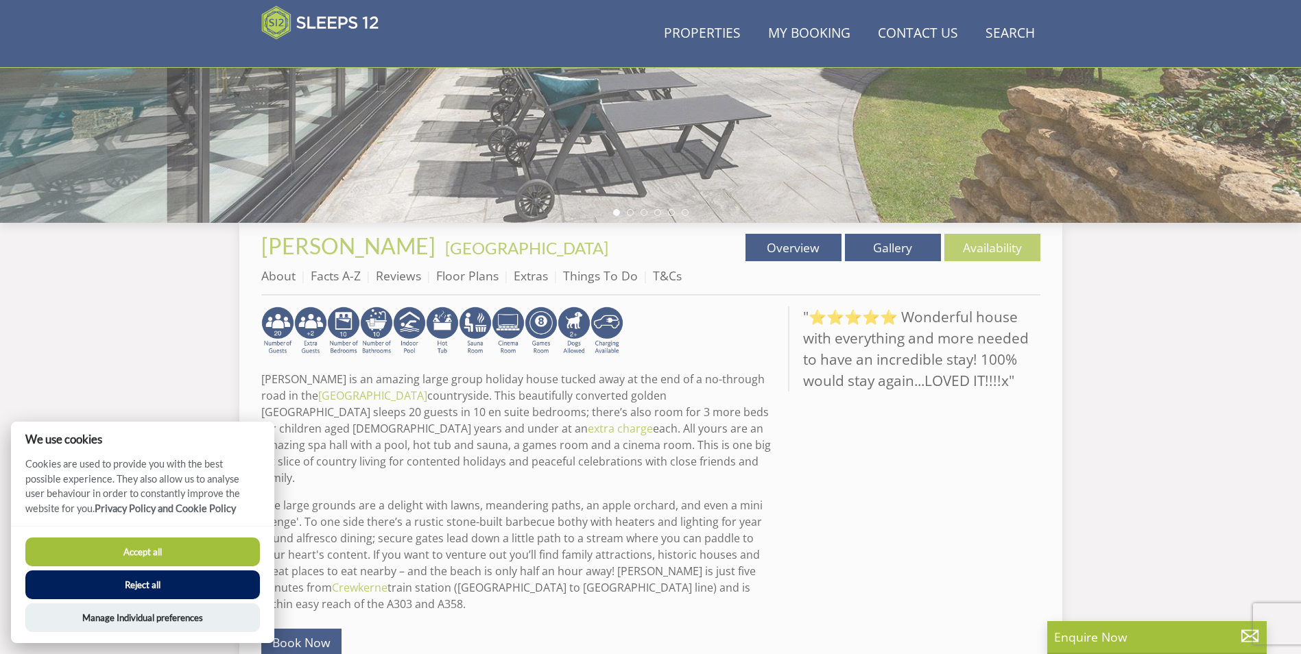 The height and width of the screenshot is (654, 1301). What do you see at coordinates (467, 276) in the screenshot?
I see `a: Floor Plans` at bounding box center [467, 276].